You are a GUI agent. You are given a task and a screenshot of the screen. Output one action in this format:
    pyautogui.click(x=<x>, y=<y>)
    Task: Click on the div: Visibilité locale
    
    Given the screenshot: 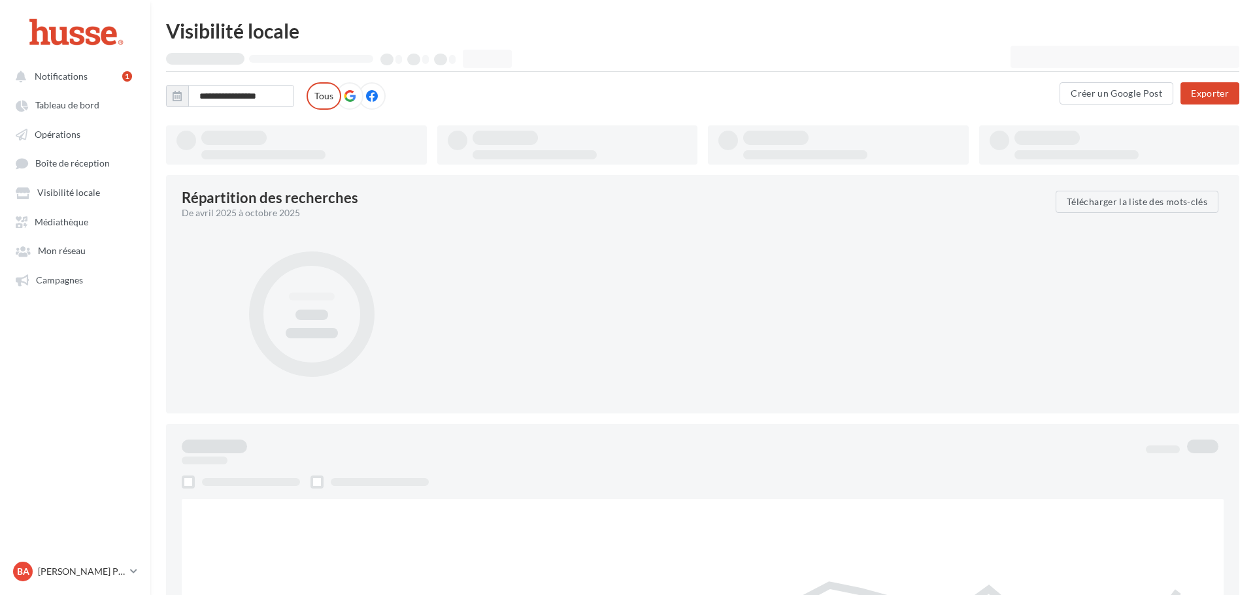 What is the action you would take?
    pyautogui.click(x=703, y=31)
    